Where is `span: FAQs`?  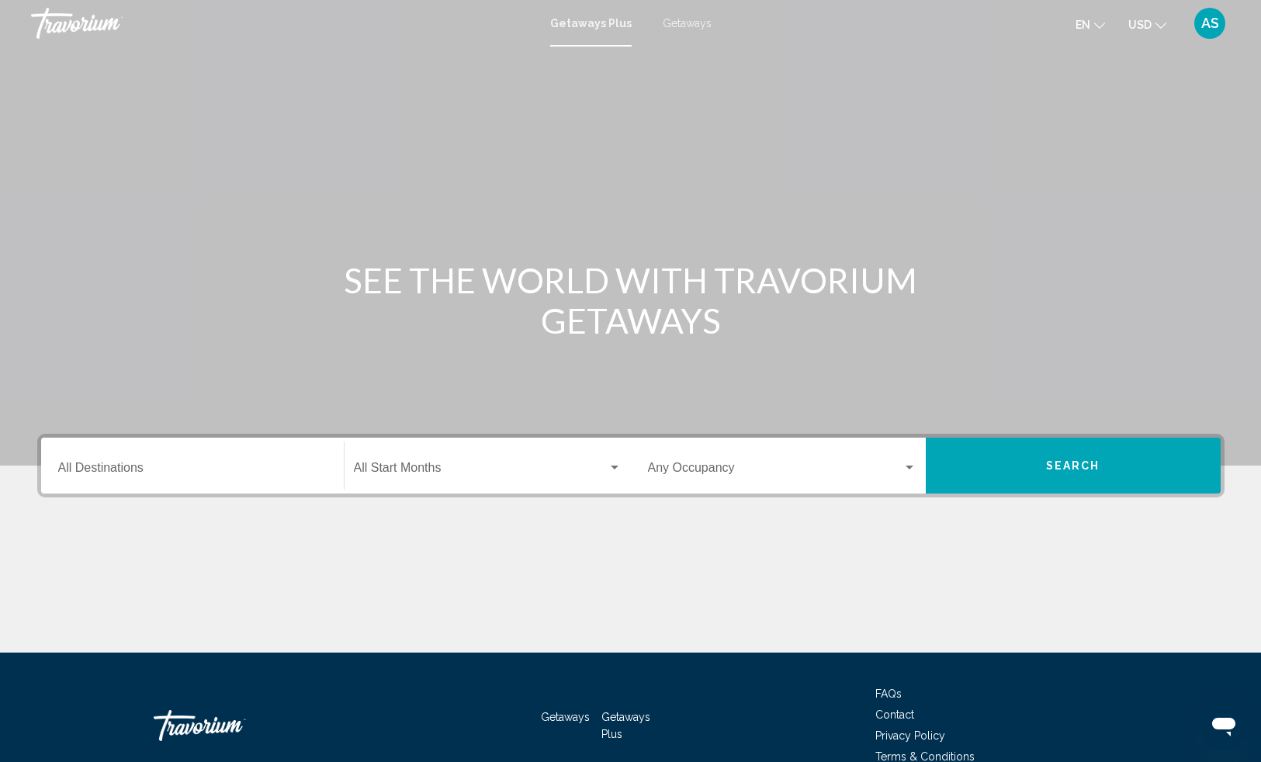 span: FAQs is located at coordinates (888, 694).